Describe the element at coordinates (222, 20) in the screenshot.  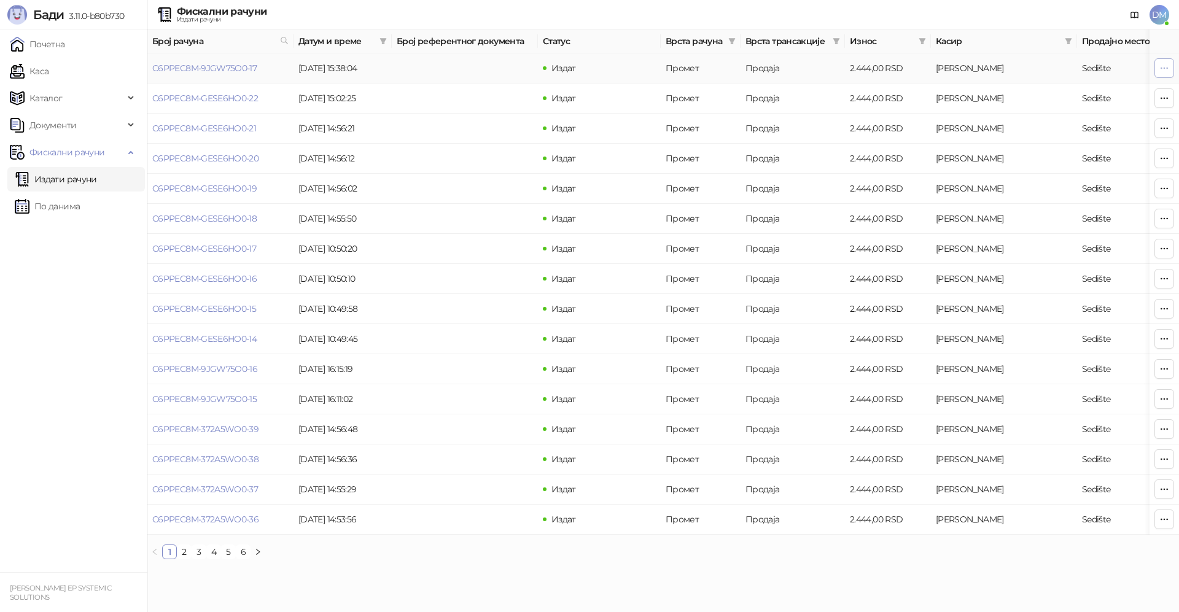
I see `div: Издати рачуни` at that location.